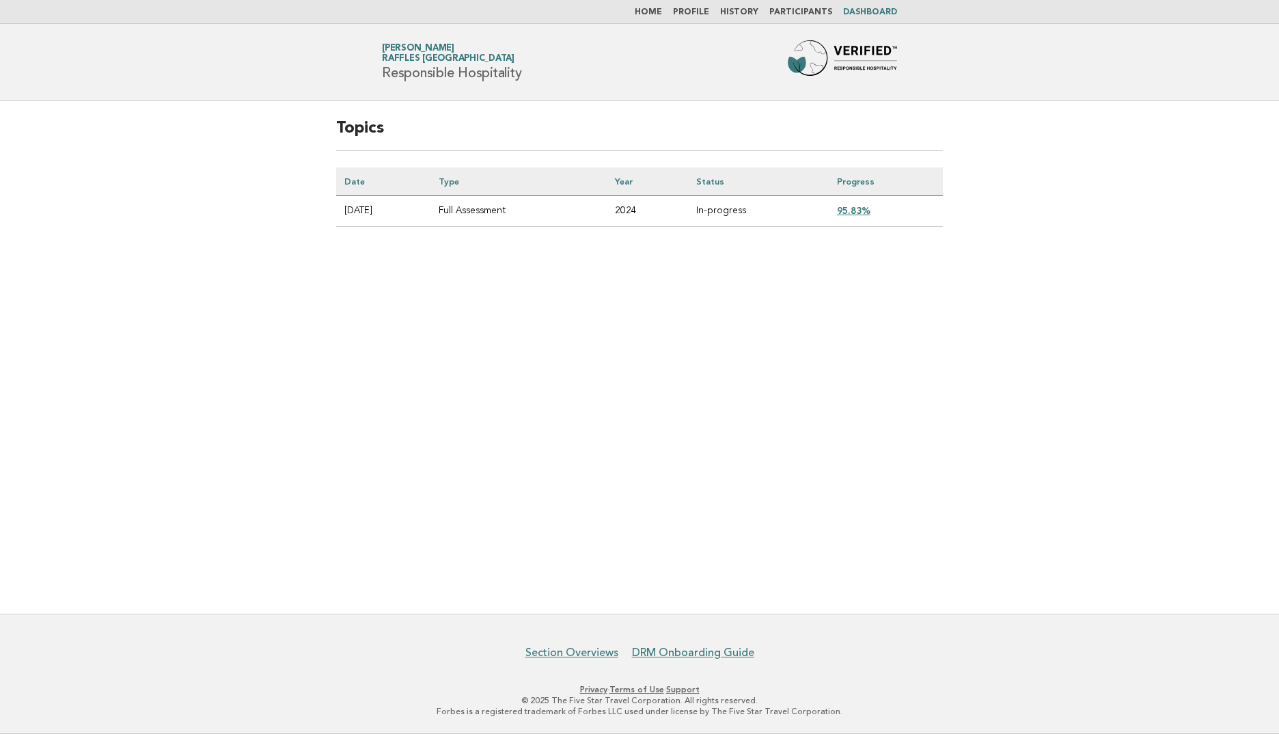  Describe the element at coordinates (647, 182) in the screenshot. I see `th: Year` at that location.